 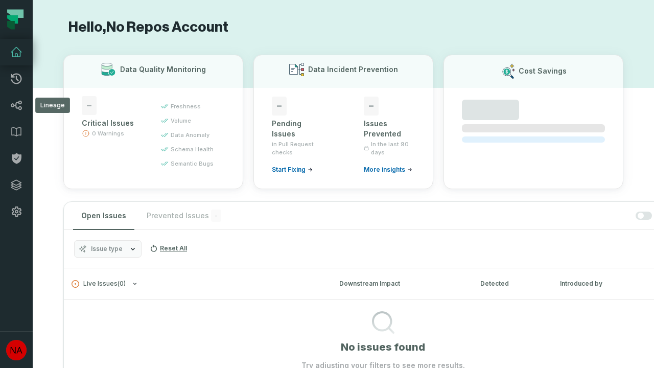 I want to click on h3: Cost Savings, so click(x=543, y=71).